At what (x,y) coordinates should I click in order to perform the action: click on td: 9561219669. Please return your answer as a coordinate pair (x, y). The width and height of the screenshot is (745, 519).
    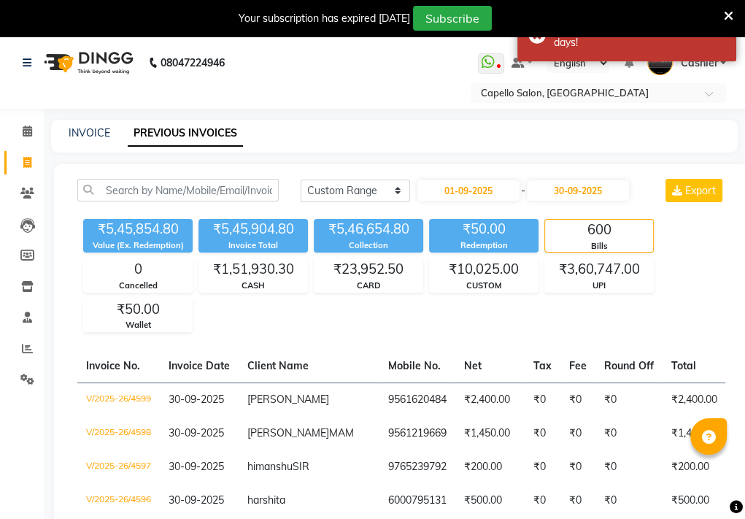
    Looking at the image, I should click on (417, 433).